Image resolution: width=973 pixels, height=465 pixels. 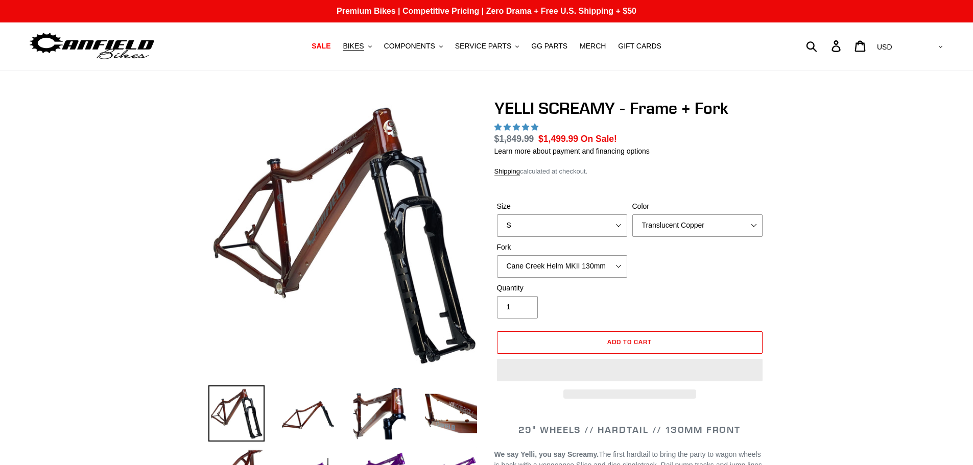 What do you see at coordinates (592, 46) in the screenshot?
I see `a: MERCH` at bounding box center [592, 46].